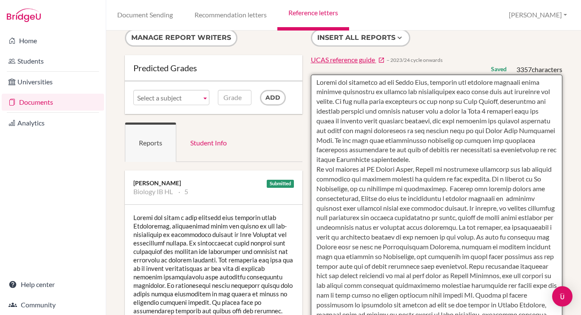 This screenshot has width=581, height=315. What do you see at coordinates (53, 82) in the screenshot?
I see `a: Universities` at bounding box center [53, 82].